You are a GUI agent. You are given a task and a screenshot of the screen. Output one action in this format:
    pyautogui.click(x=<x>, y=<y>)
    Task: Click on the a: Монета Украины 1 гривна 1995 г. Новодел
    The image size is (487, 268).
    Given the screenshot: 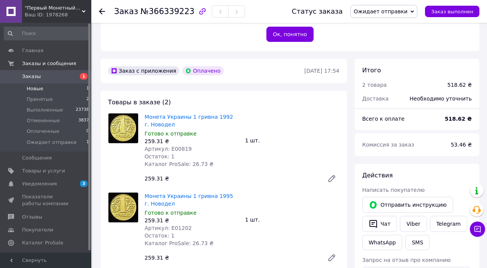 What is the action you would take?
    pyautogui.click(x=189, y=200)
    